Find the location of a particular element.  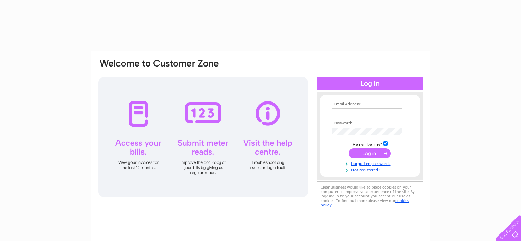

th: Password: is located at coordinates (370, 123).